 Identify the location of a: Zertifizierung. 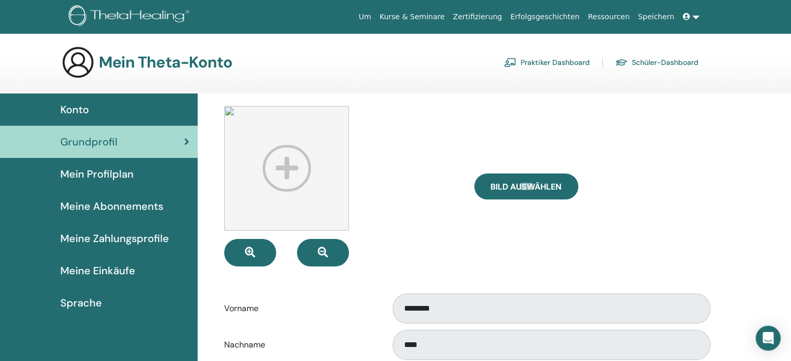
(477, 17).